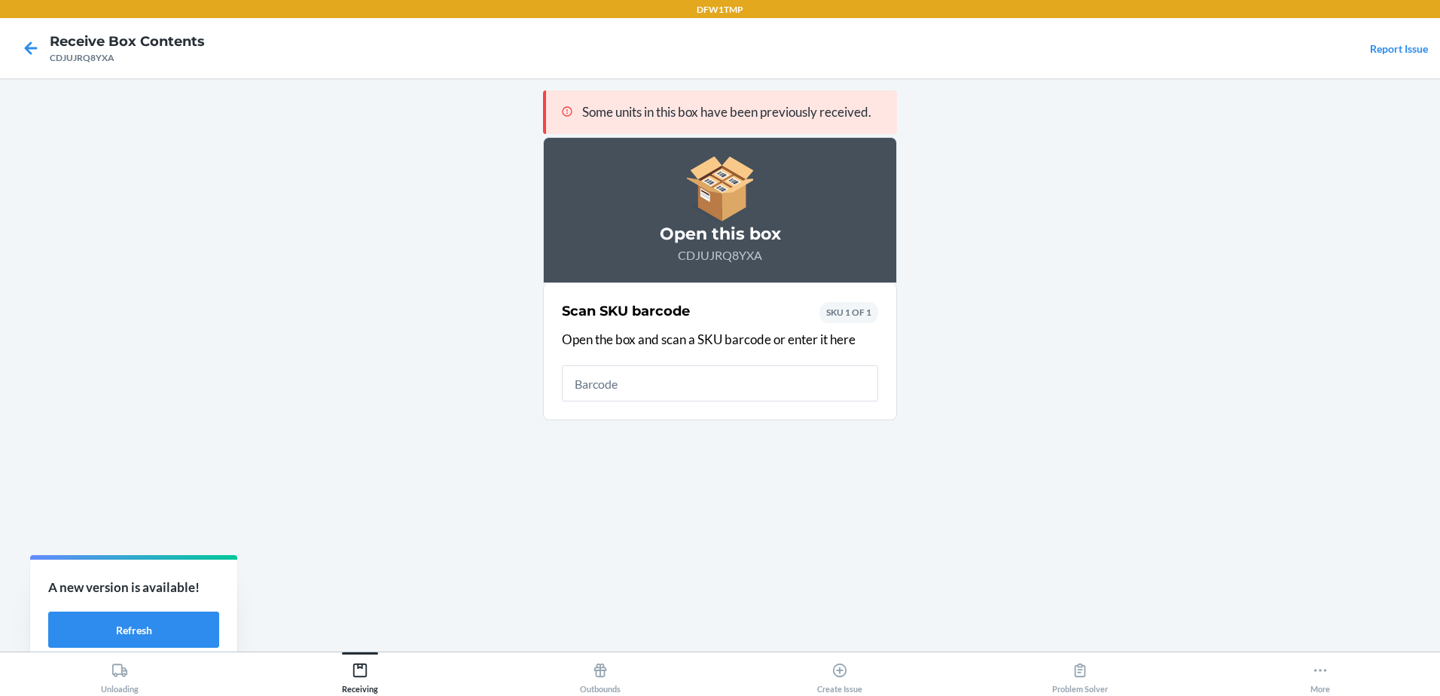 The height and width of the screenshot is (696, 1440). What do you see at coordinates (720, 383) in the screenshot?
I see `input: Barcode` at bounding box center [720, 383].